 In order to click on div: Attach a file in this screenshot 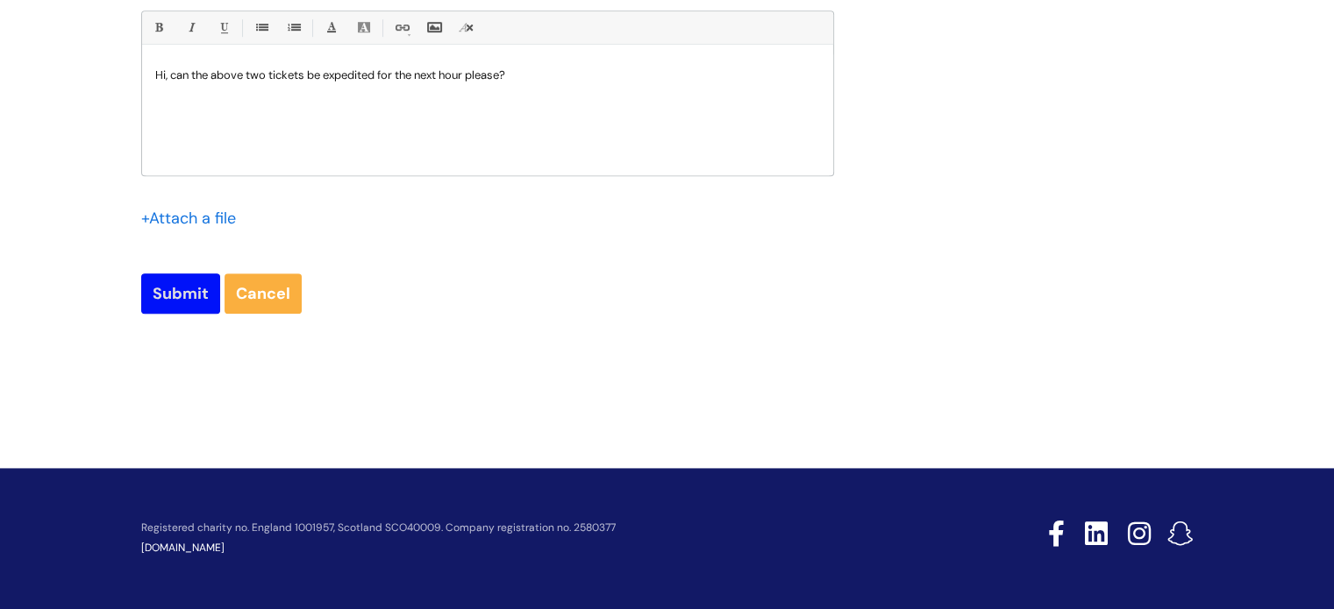, I will do `click(194, 218)`.